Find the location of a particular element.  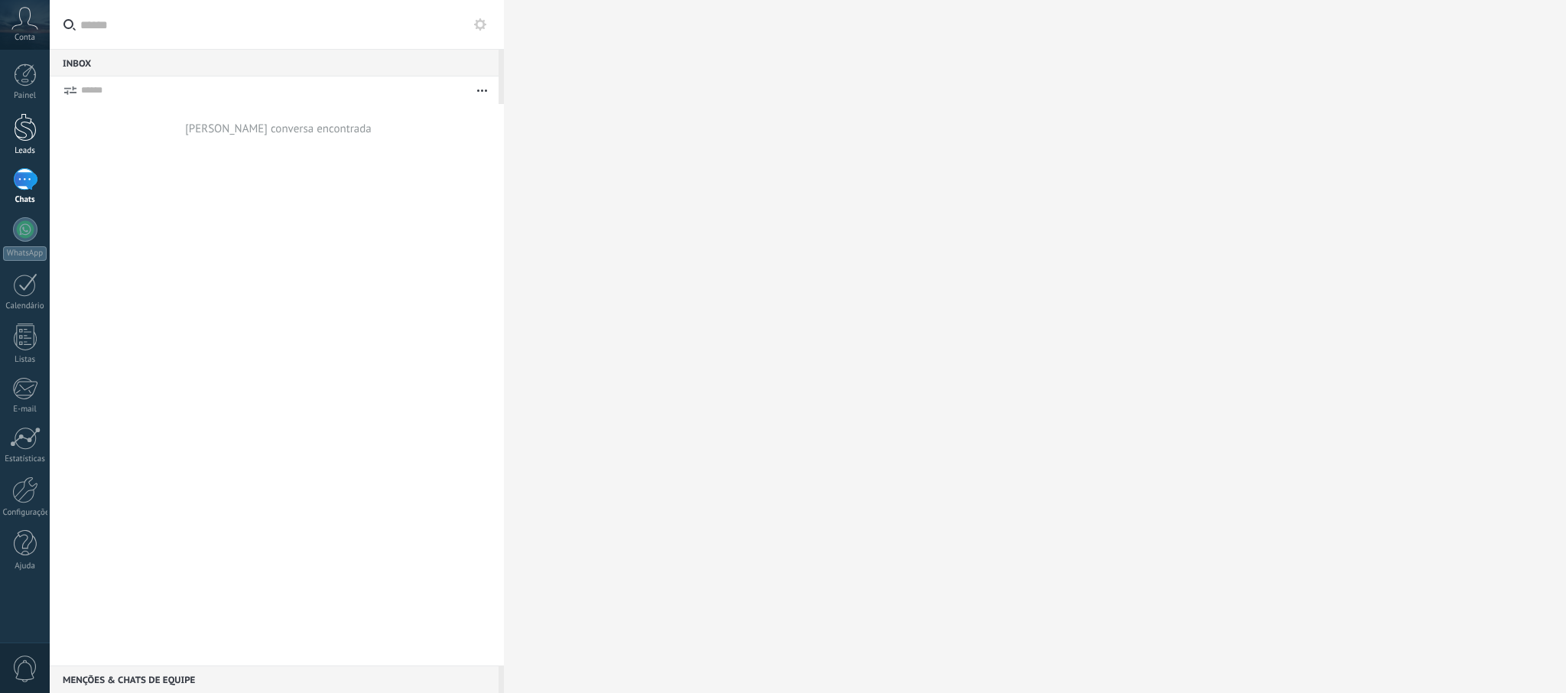

span: Conta is located at coordinates (24, 37).